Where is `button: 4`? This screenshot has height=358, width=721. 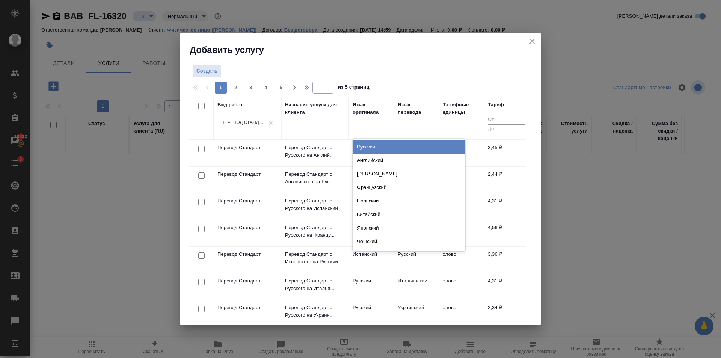
button: 4 is located at coordinates (266, 88).